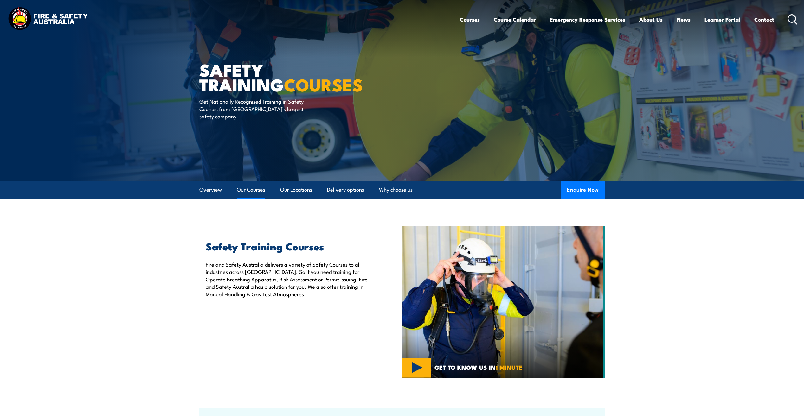 Image resolution: width=804 pixels, height=416 pixels. I want to click on img: Safety Training COURSES (1), so click(504, 302).